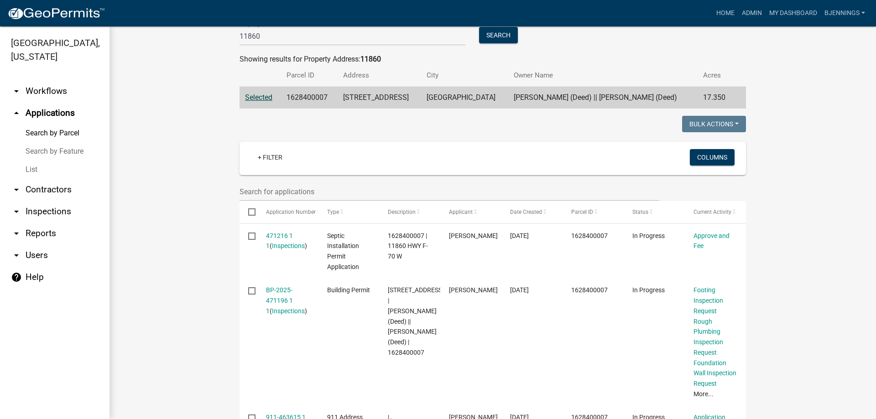 This screenshot has height=419, width=876. I want to click on datatable-header-cell: Type, so click(349, 212).